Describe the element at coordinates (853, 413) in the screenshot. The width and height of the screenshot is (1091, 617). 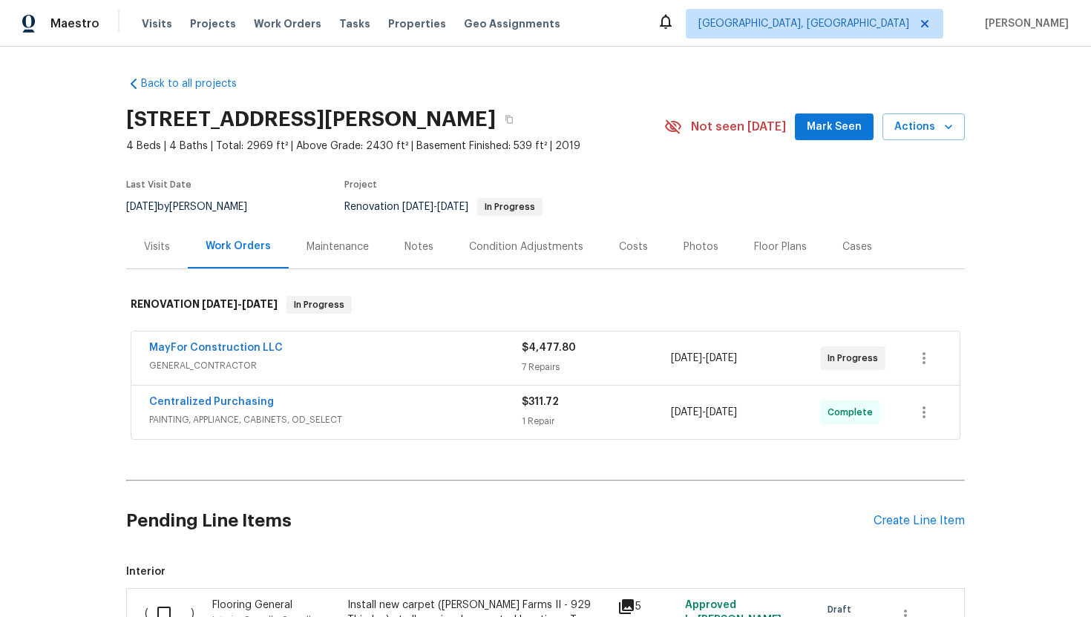
I see `span: Complete` at that location.